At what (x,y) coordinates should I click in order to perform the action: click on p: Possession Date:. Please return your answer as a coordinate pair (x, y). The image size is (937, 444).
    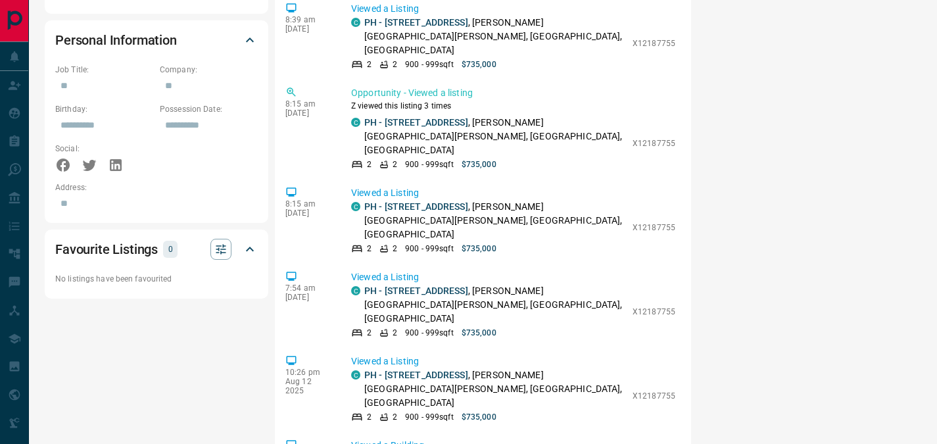
    Looking at the image, I should click on (209, 109).